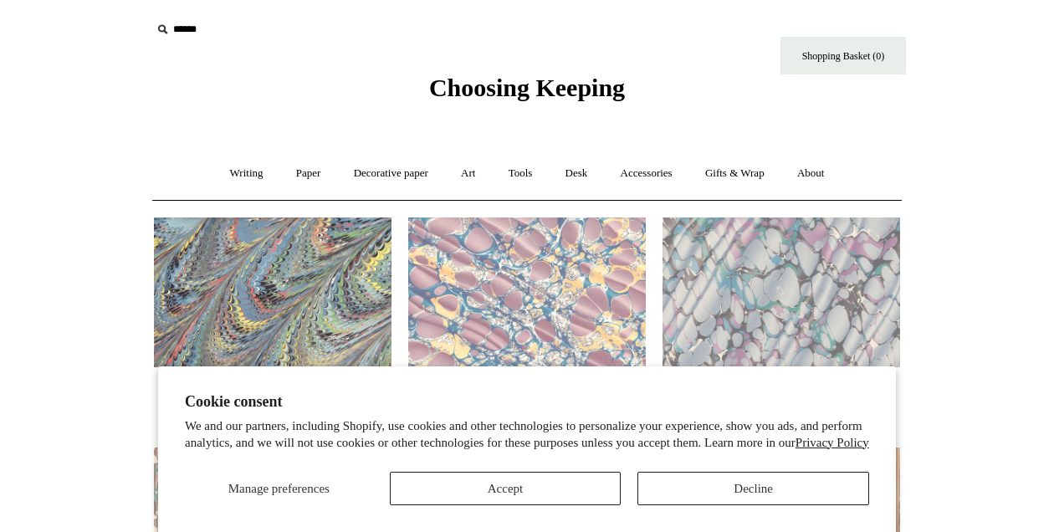  What do you see at coordinates (811, 173) in the screenshot?
I see `a: About` at bounding box center [811, 173].